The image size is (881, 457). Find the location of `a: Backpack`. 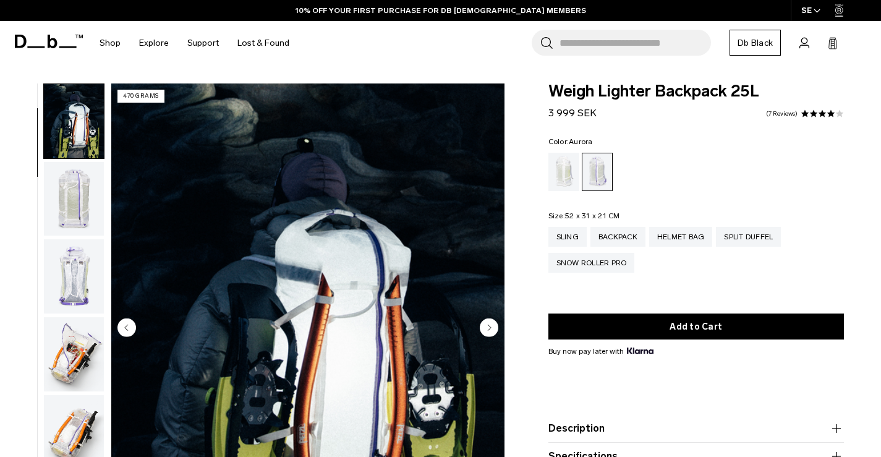

a: Backpack is located at coordinates (618, 237).